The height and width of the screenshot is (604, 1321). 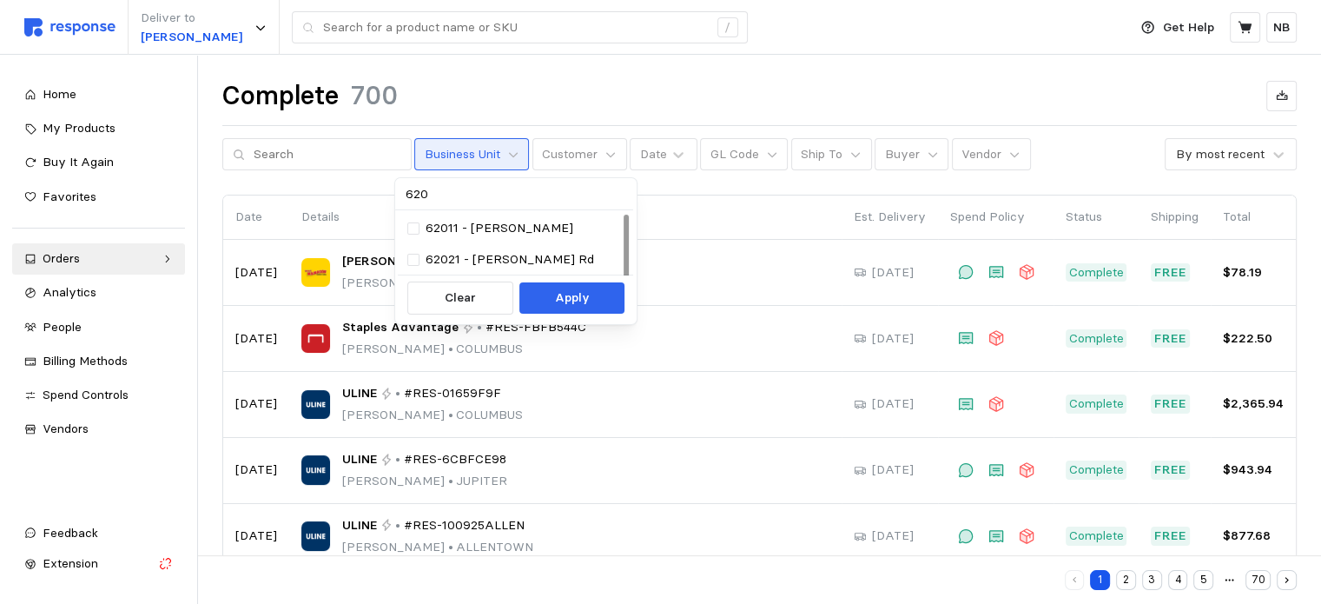 I want to click on a: Analytics, so click(x=98, y=293).